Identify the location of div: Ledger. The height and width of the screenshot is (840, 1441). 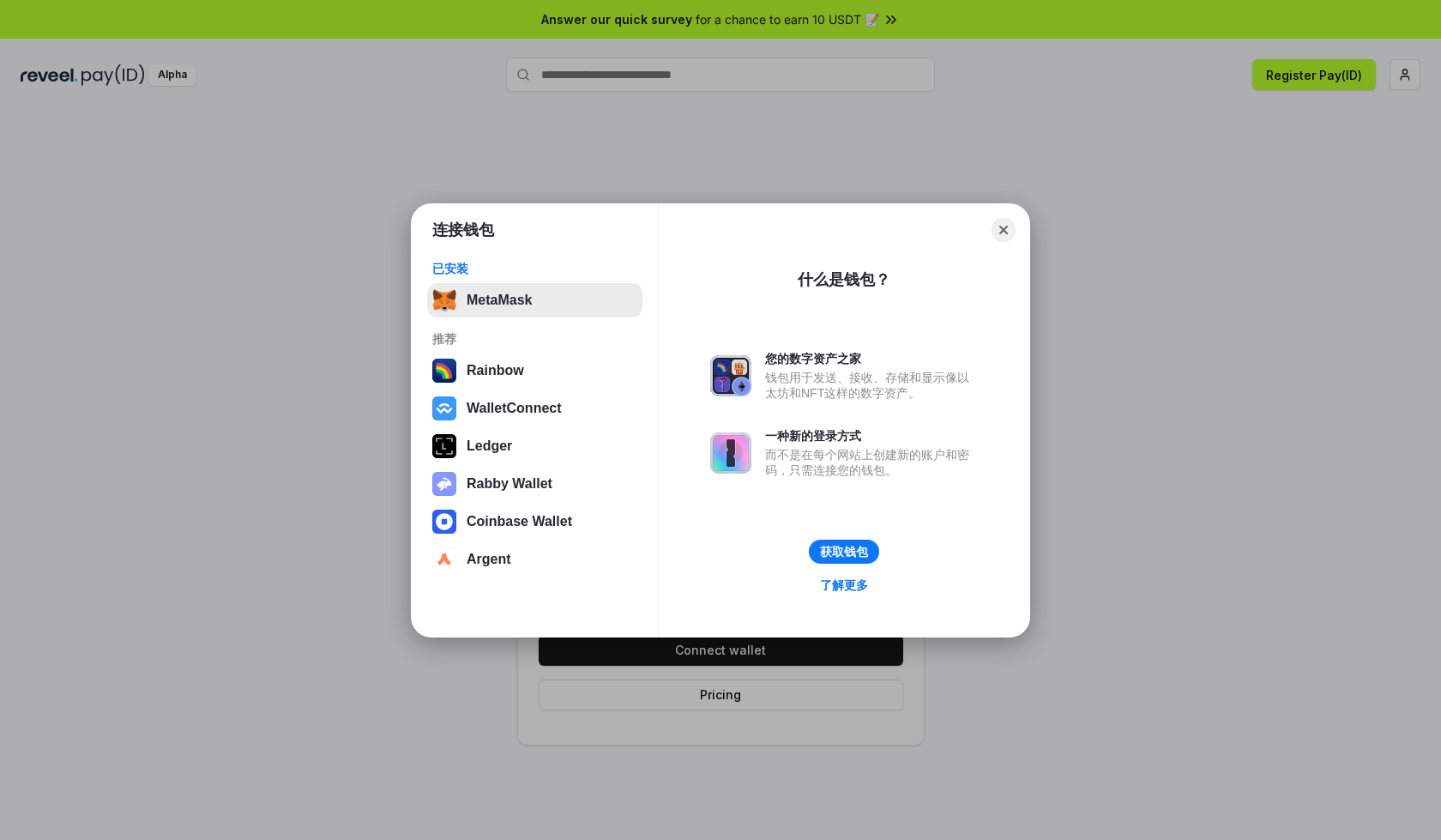
(489, 446).